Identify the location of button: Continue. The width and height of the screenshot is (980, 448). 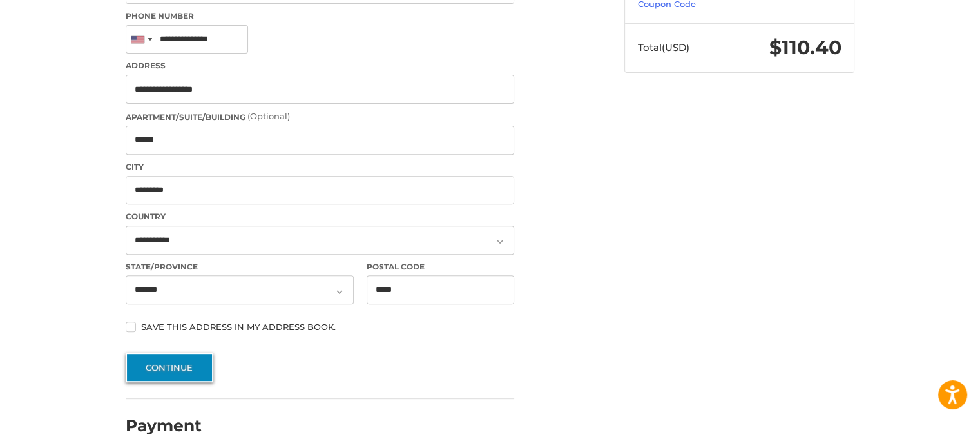
(169, 367).